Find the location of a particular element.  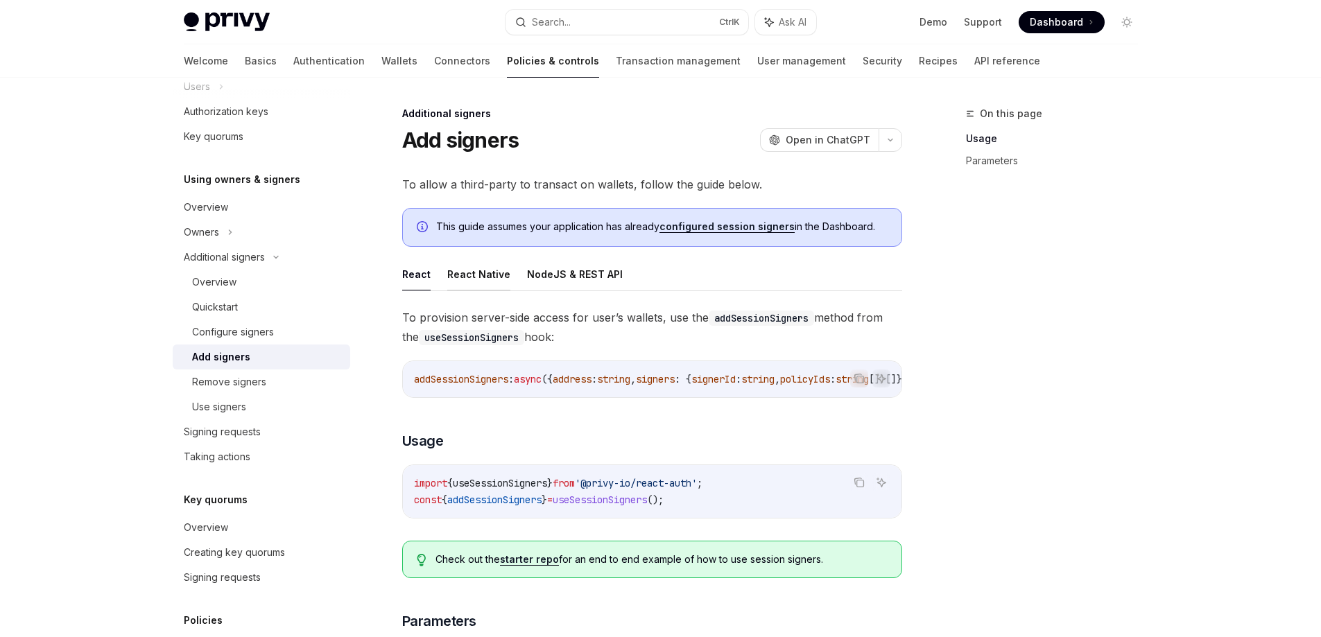

a: Use signers is located at coordinates (261, 407).